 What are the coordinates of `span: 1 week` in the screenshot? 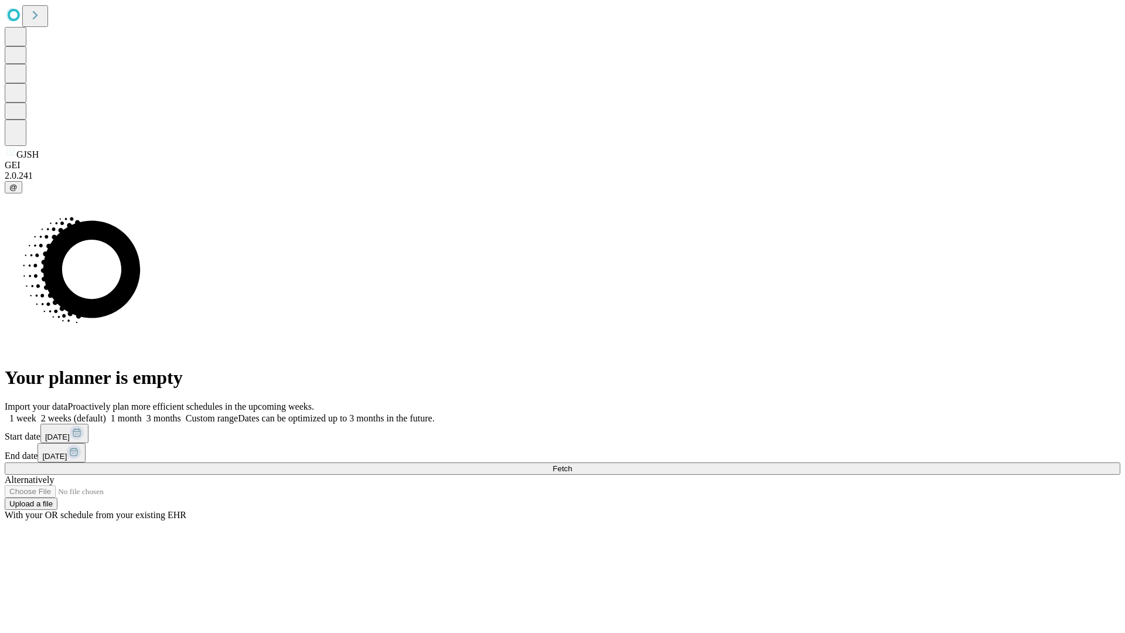 It's located at (23, 418).